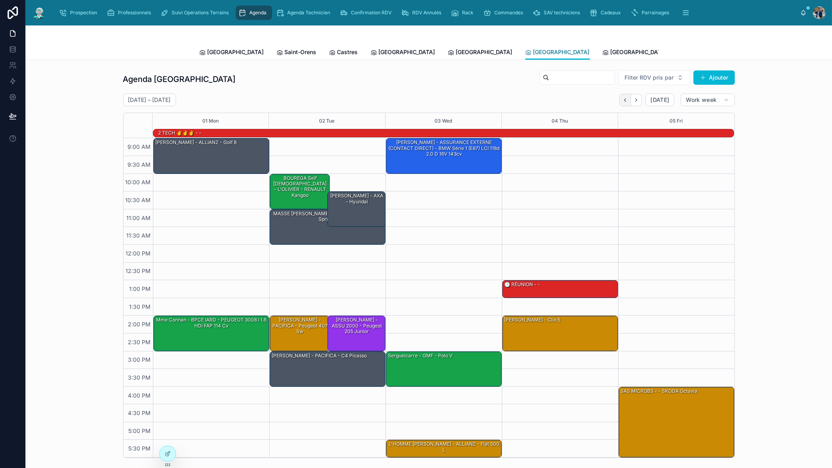  What do you see at coordinates (348, 52) in the screenshot?
I see `span: Castres` at bounding box center [348, 52].